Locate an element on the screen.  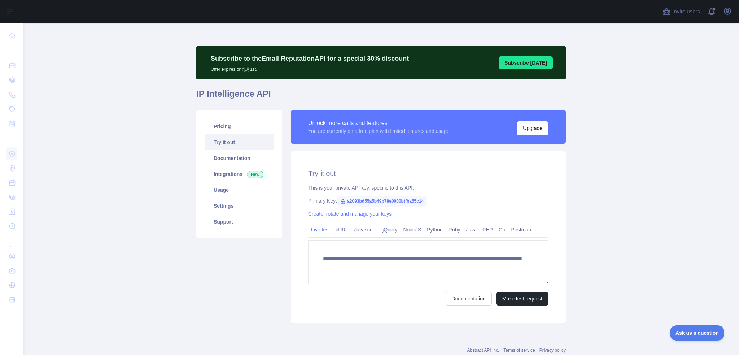
button: Make test request is located at coordinates (522, 299).